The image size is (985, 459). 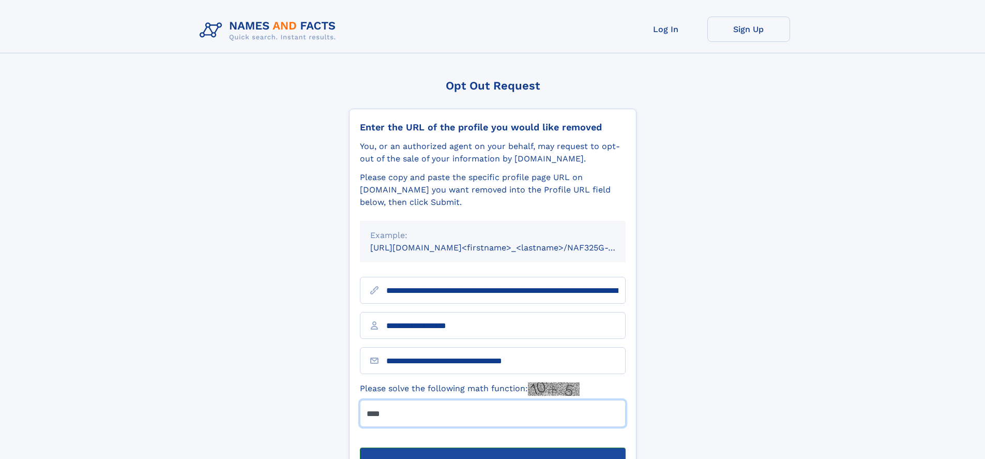 What do you see at coordinates (666, 29) in the screenshot?
I see `a: Log In` at bounding box center [666, 29].